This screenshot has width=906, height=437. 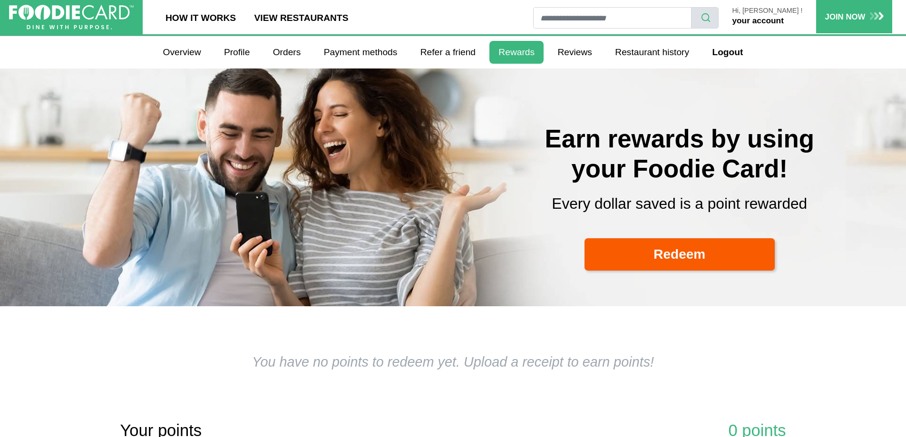 I want to click on a: Payment methods, so click(x=360, y=52).